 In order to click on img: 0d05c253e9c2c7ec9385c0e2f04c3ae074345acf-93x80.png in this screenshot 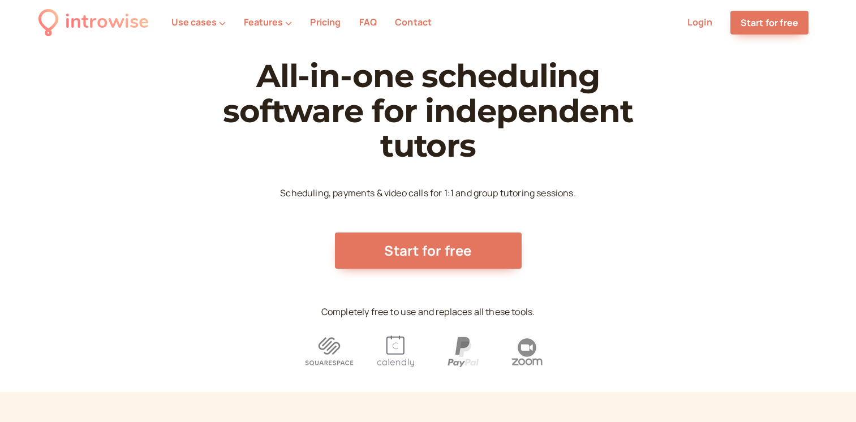, I will do `click(527, 351)`.